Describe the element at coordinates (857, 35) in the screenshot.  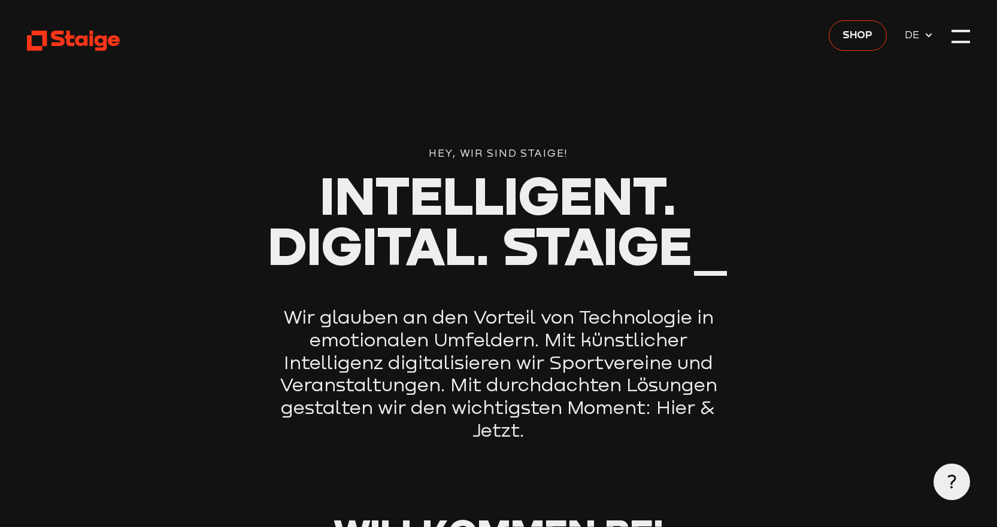
I see `span: Shop` at that location.